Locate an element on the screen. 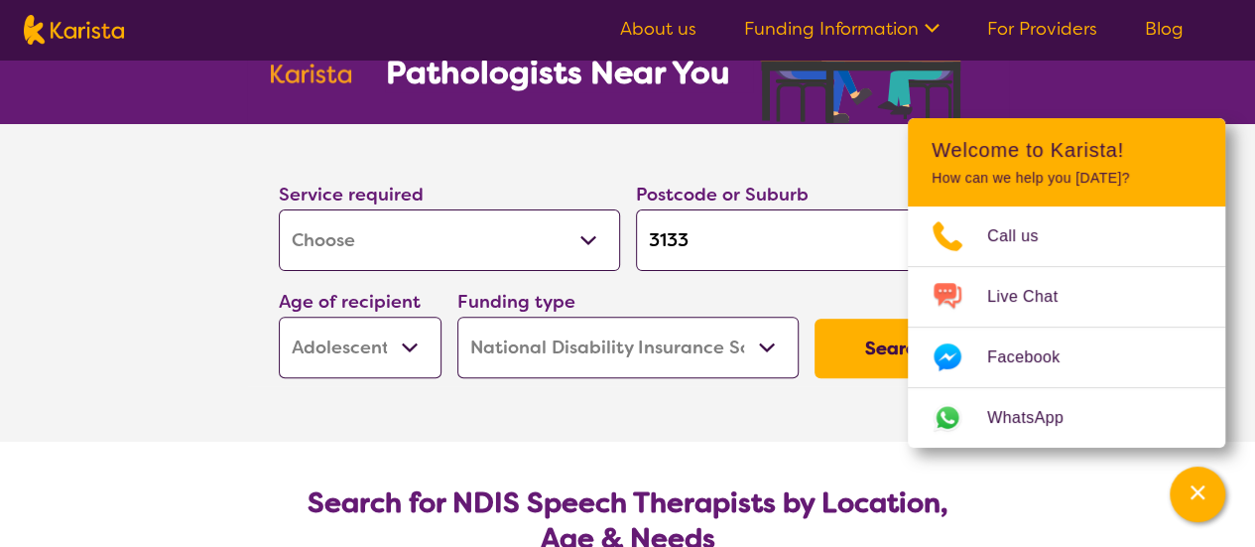  label: Postcode or Suburb is located at coordinates (722, 194).